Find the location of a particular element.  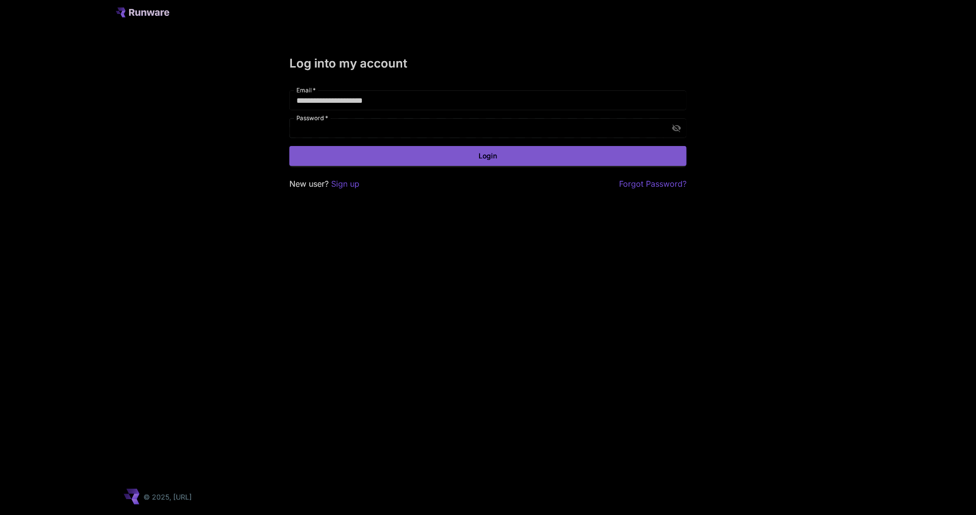

button: Forgot Password? is located at coordinates (653, 184).